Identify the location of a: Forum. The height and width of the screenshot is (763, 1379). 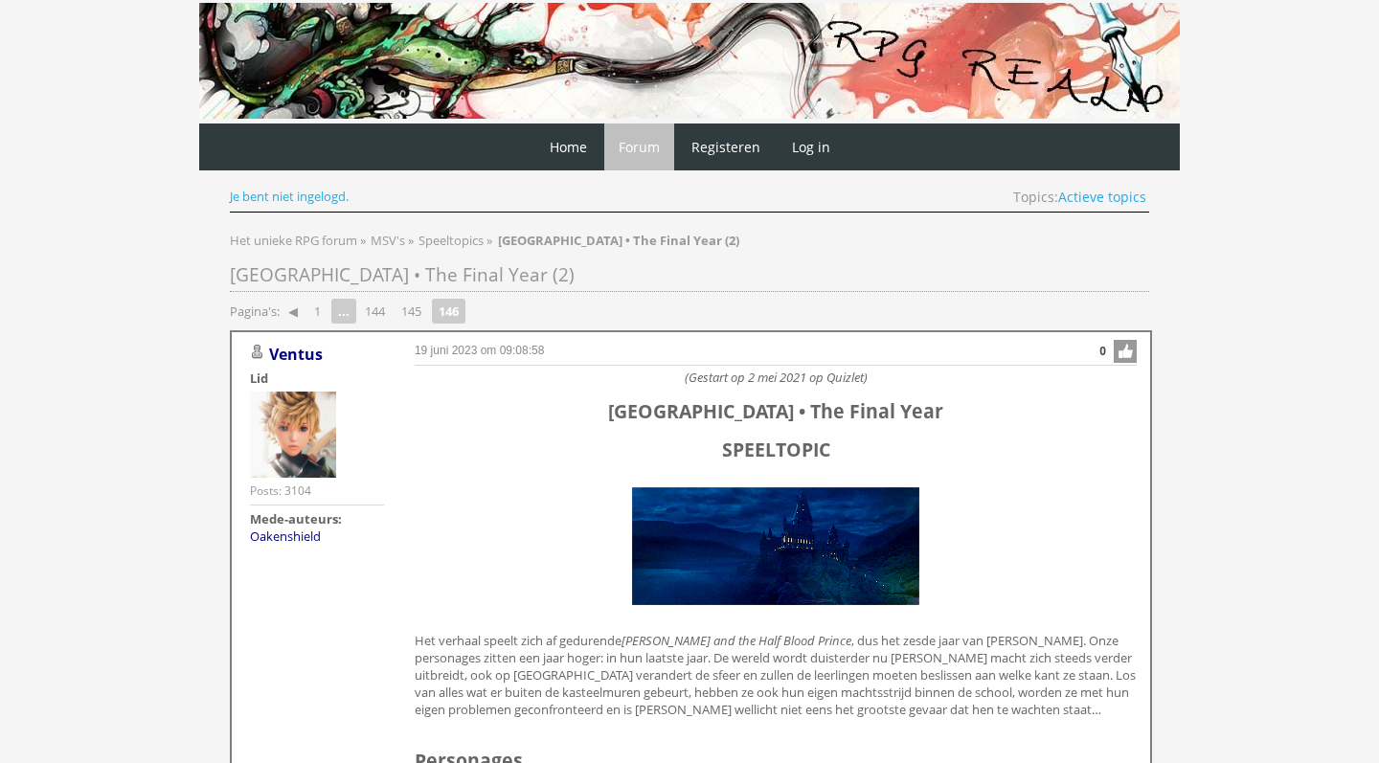
(639, 146).